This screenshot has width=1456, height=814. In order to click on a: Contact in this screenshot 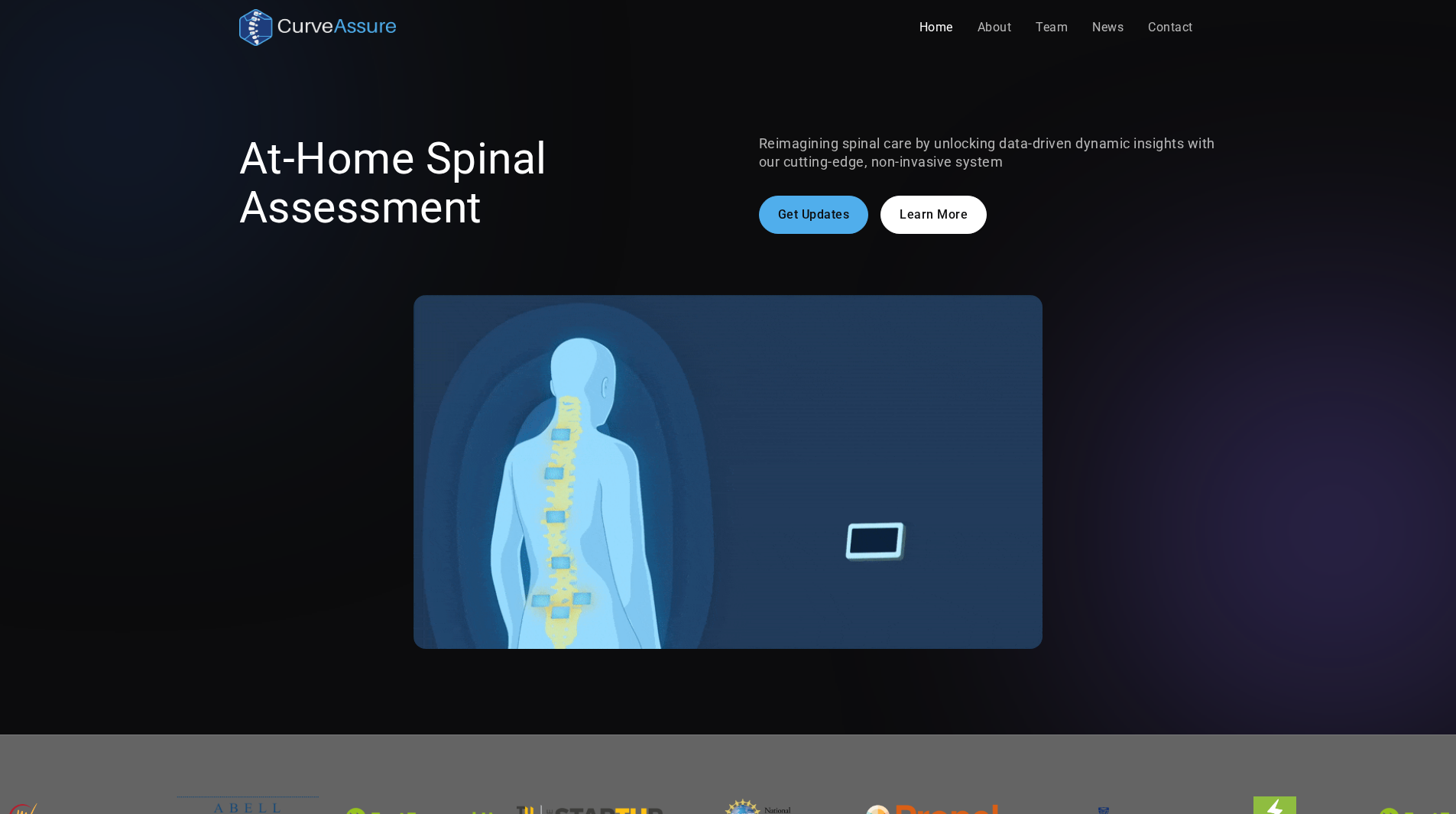, I will do `click(1170, 28)`.